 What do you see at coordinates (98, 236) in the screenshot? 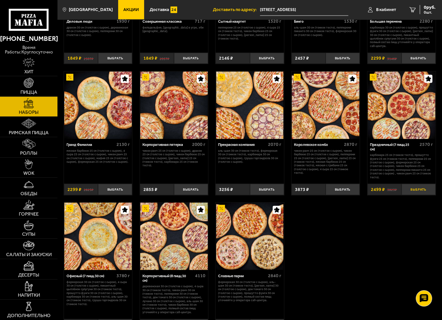
I see `a: АкционныйОфисный (7 пицц 30 см)` at bounding box center [98, 236].